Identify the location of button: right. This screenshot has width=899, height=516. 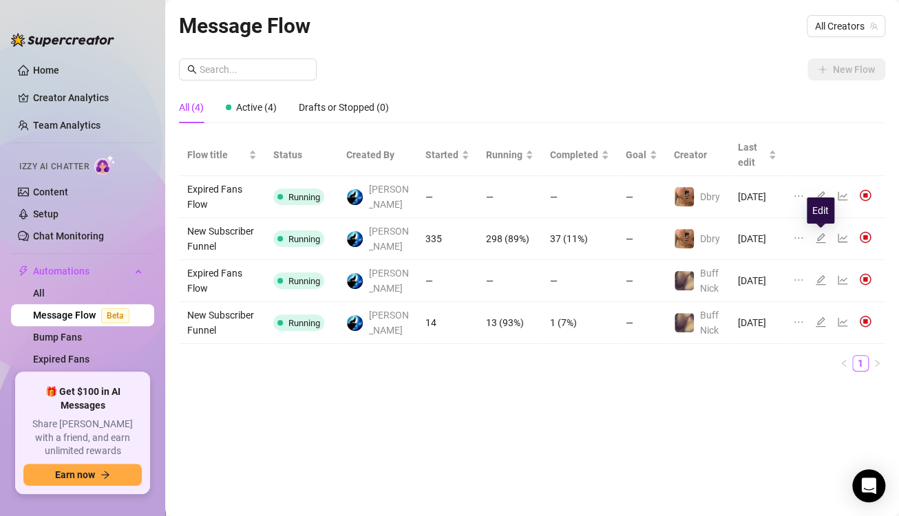
(877, 364).